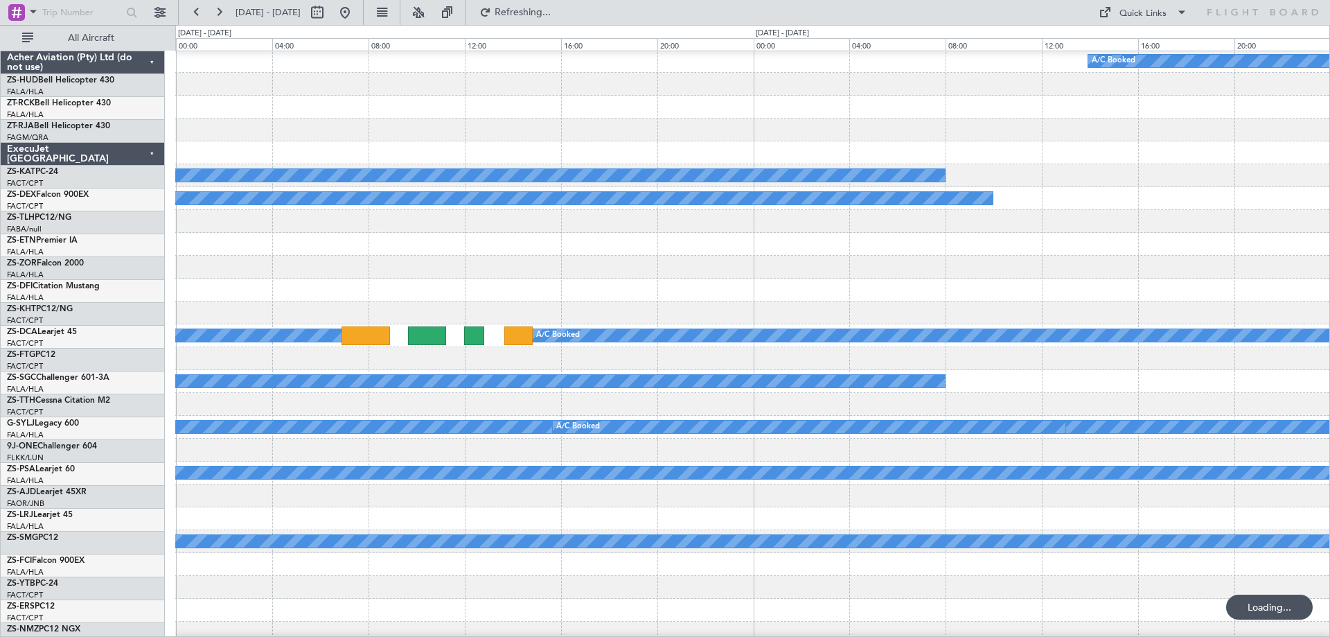 The width and height of the screenshot is (1330, 637). I want to click on a: ZS-TLHPC12/NG, so click(39, 217).